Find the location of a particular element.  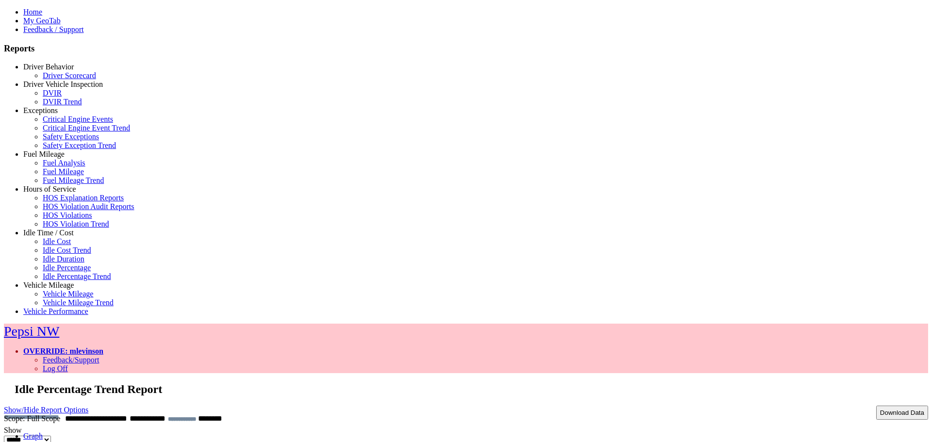

a: HOS Violation Trend is located at coordinates (76, 224).